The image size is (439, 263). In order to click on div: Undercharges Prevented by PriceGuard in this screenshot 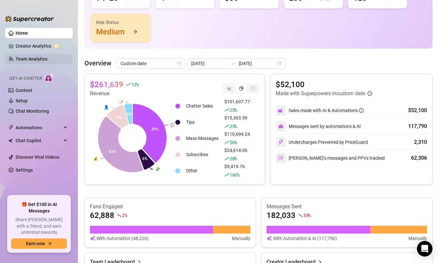, I will do `click(322, 142)`.